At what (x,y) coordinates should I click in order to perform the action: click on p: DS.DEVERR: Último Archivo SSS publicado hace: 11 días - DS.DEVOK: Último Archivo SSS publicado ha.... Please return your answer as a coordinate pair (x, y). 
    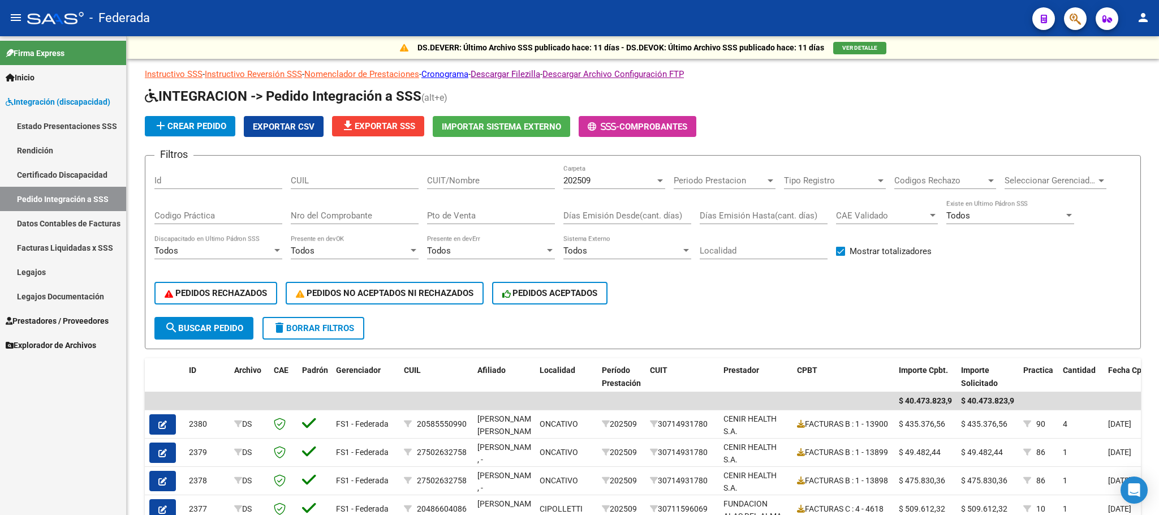
    Looking at the image, I should click on (621, 48).